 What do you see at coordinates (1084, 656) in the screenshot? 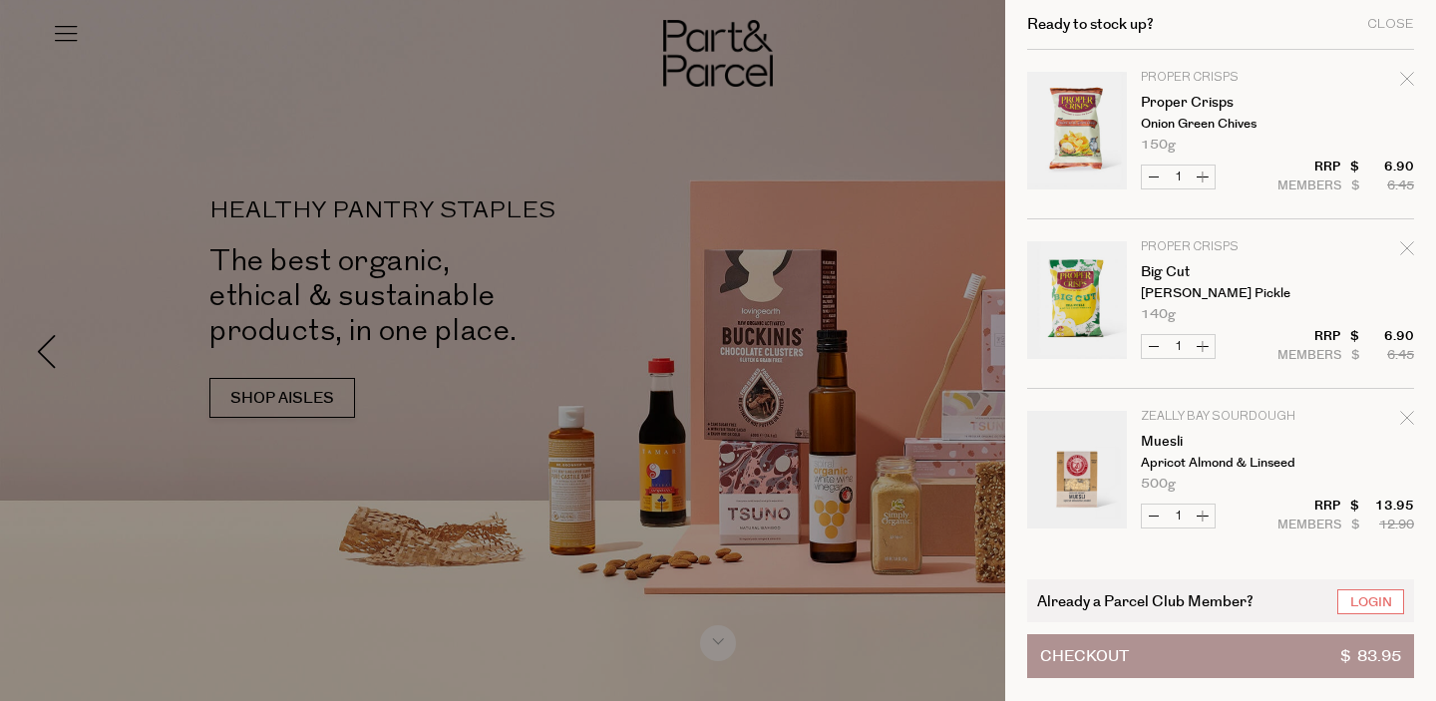
I see `span: Checkout` at bounding box center [1084, 656].